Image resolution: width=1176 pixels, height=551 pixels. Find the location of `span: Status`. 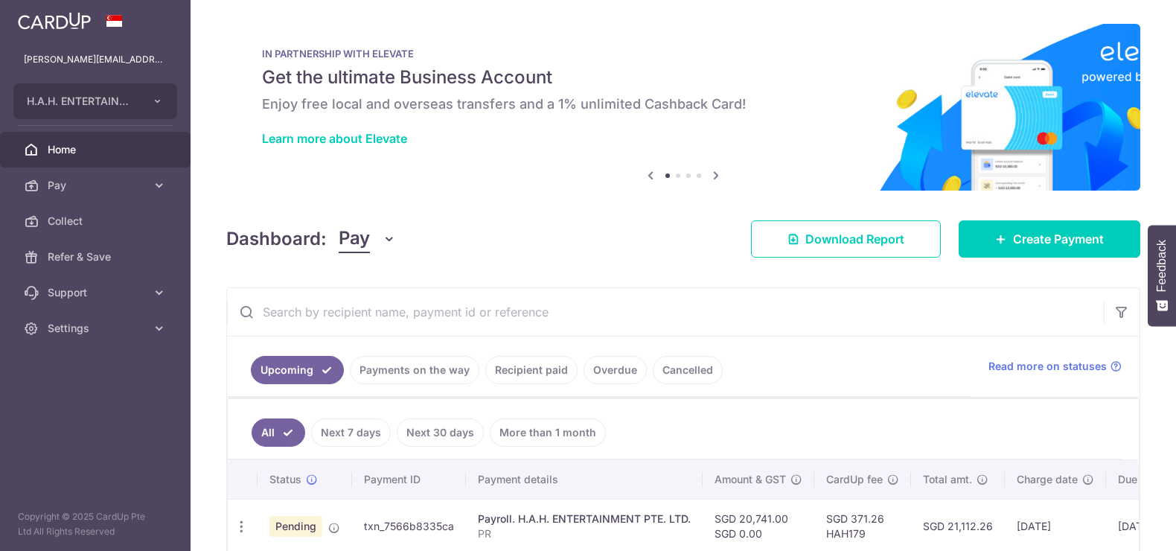

span: Status is located at coordinates (285, 479).